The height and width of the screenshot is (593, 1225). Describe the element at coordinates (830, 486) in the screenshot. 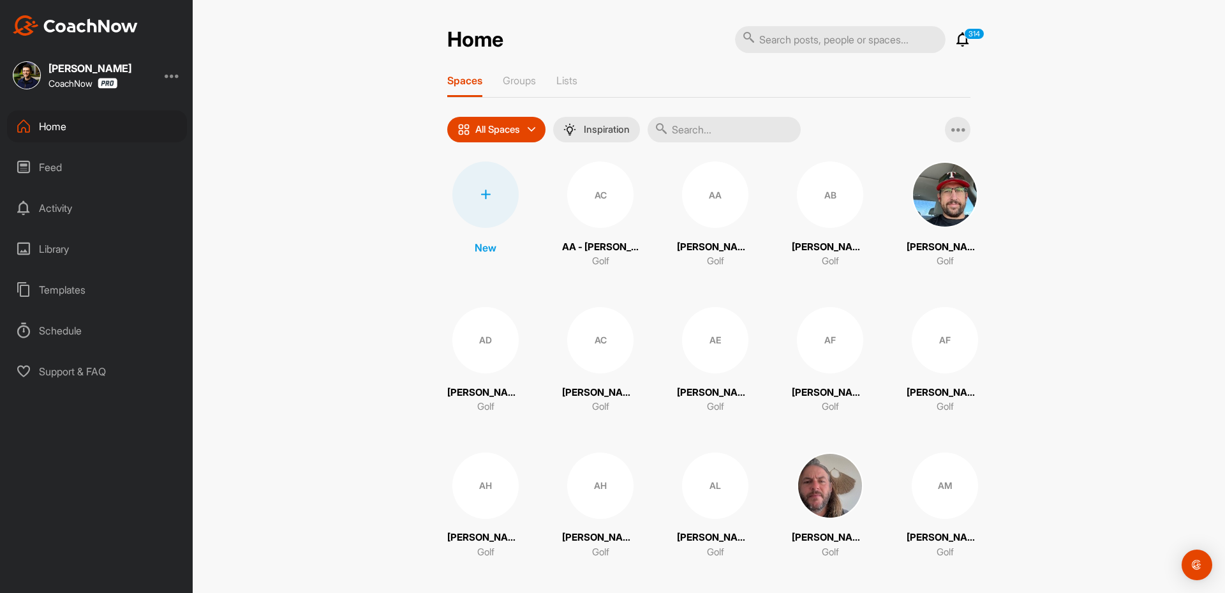

I see `img: square_070bcfb37112b398d0b1e8e92526b093.jpg` at that location.